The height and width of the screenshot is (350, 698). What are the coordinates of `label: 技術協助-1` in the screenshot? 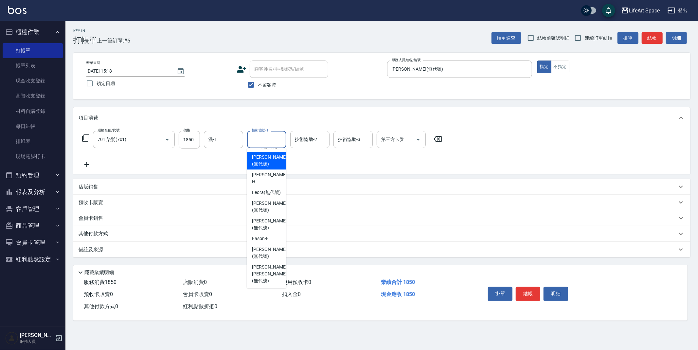 It's located at (260, 130).